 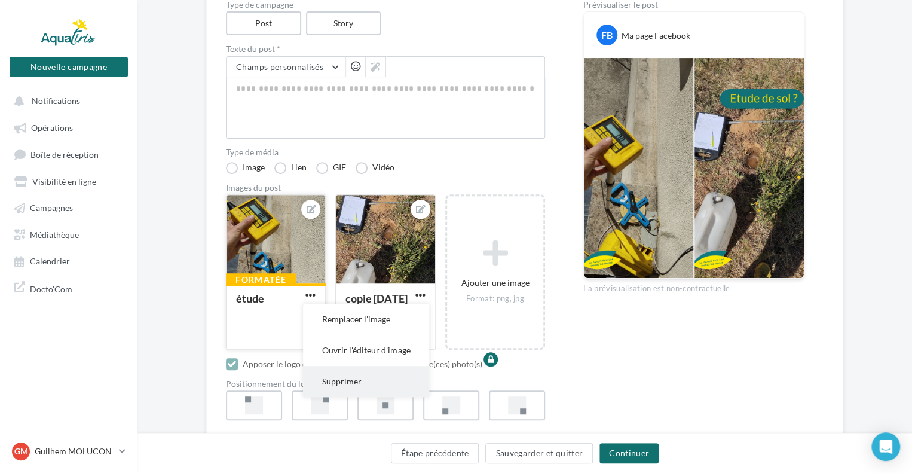 I want to click on div: Ma page Facebook, so click(x=655, y=36).